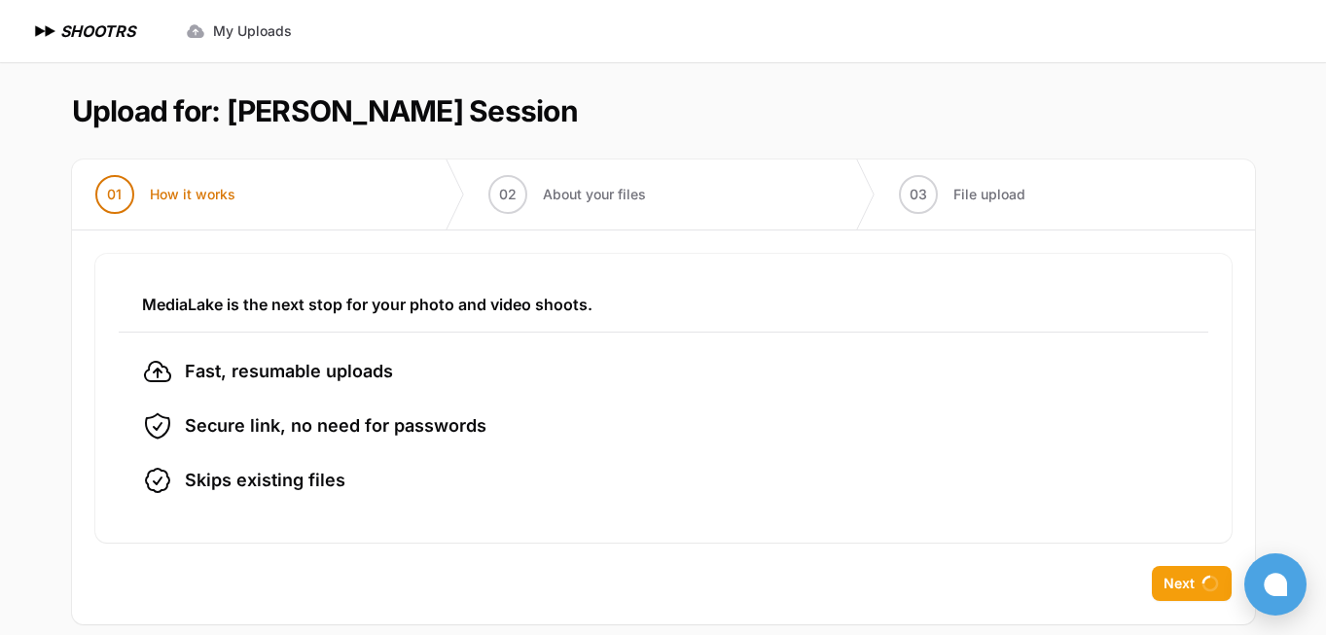  I want to click on button: Next, so click(1192, 584).